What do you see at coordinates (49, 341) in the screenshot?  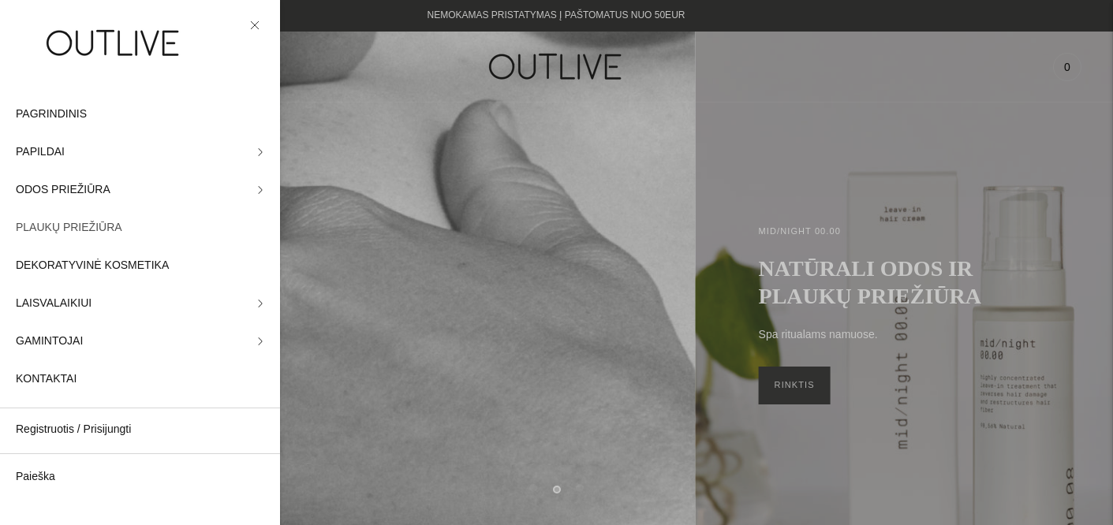 I see `span: GAMINTOJAI` at bounding box center [49, 341].